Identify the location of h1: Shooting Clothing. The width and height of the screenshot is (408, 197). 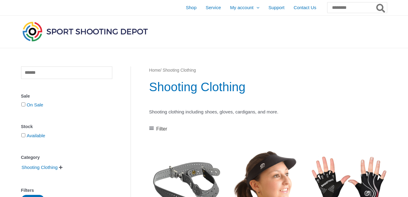
(268, 87).